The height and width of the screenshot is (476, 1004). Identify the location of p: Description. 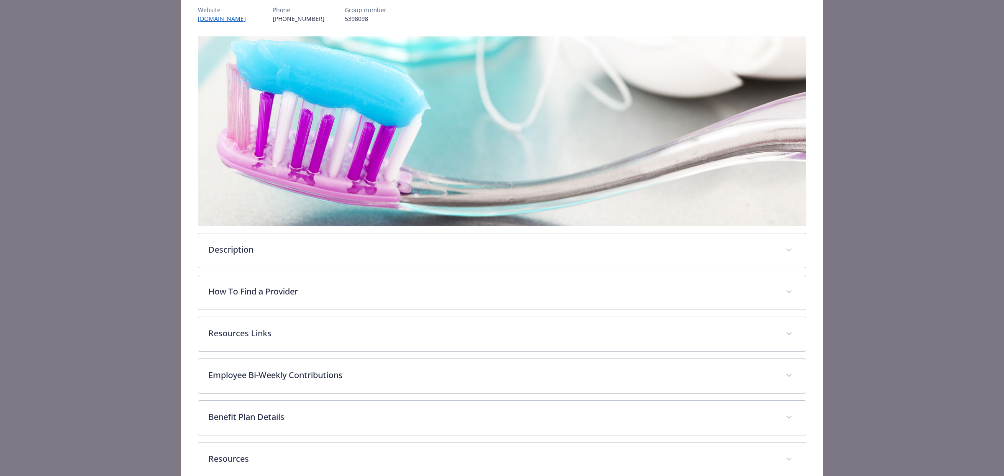
(492, 250).